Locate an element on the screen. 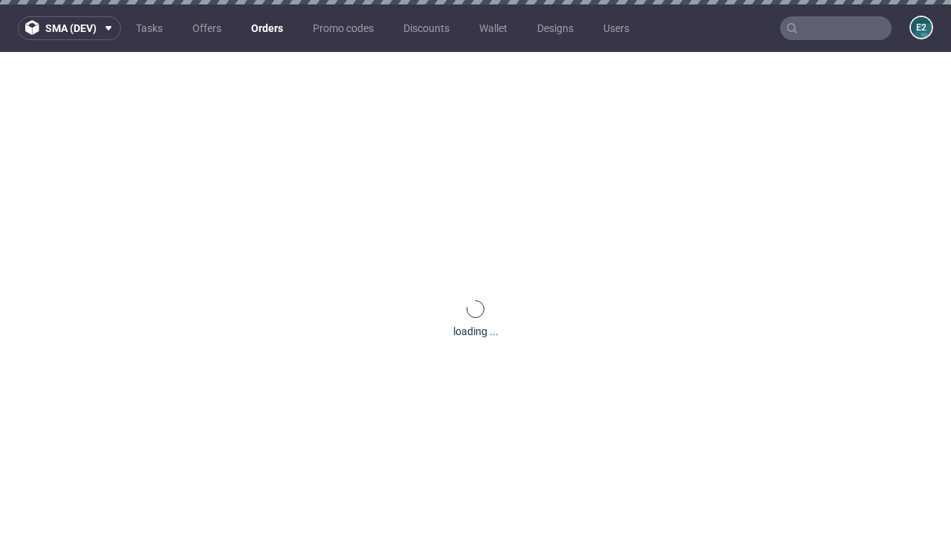  a: Tasks is located at coordinates (149, 28).